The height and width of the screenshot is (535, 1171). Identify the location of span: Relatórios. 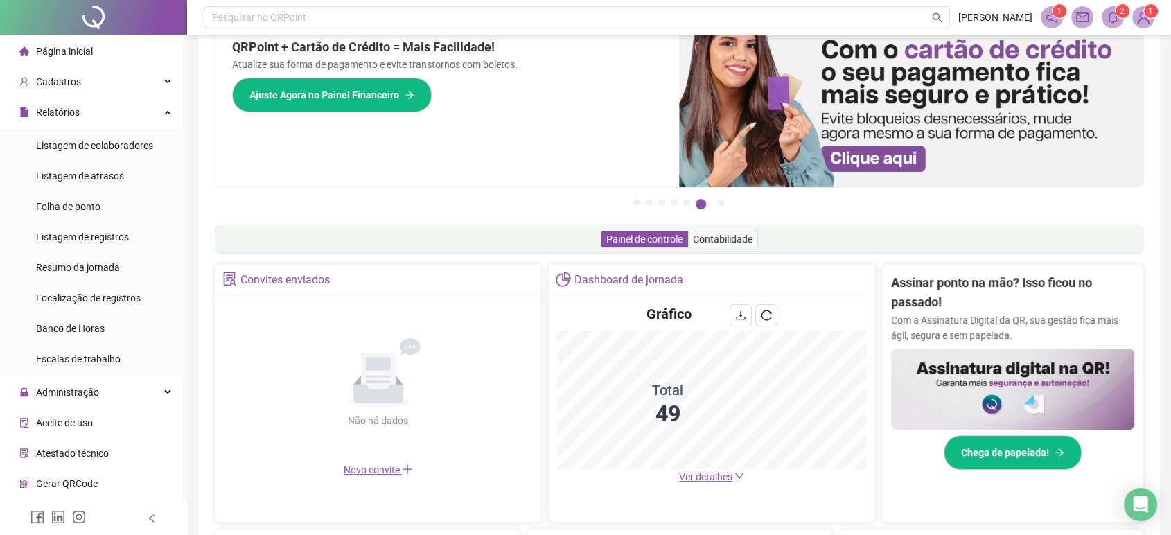
(58, 112).